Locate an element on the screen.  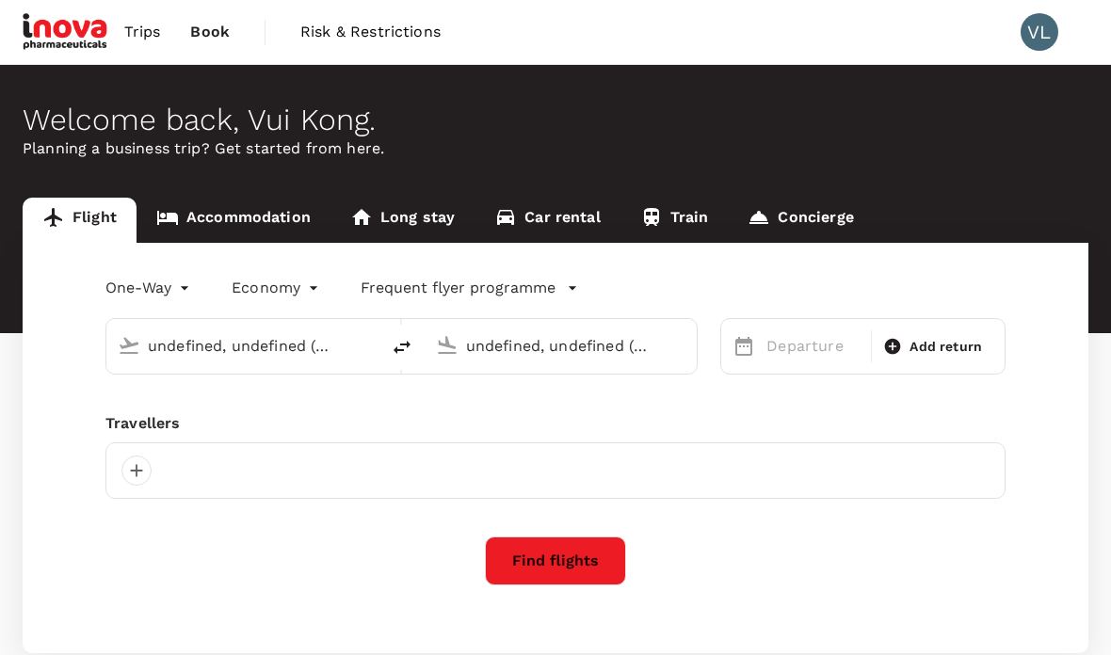
span: Book is located at coordinates (210, 32).